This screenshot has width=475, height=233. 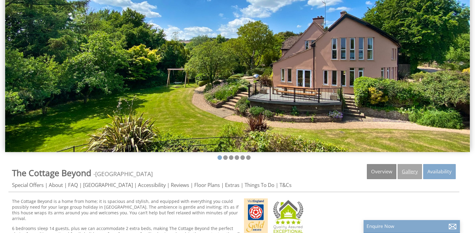 I want to click on a: Gallery, so click(x=410, y=172).